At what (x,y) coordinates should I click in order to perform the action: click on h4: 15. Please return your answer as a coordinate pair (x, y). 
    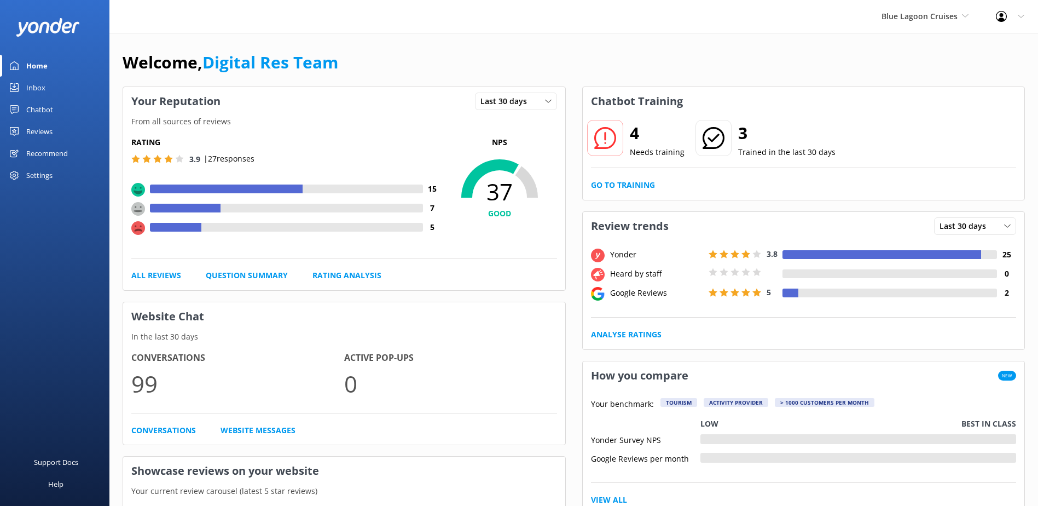
    Looking at the image, I should click on (432, 189).